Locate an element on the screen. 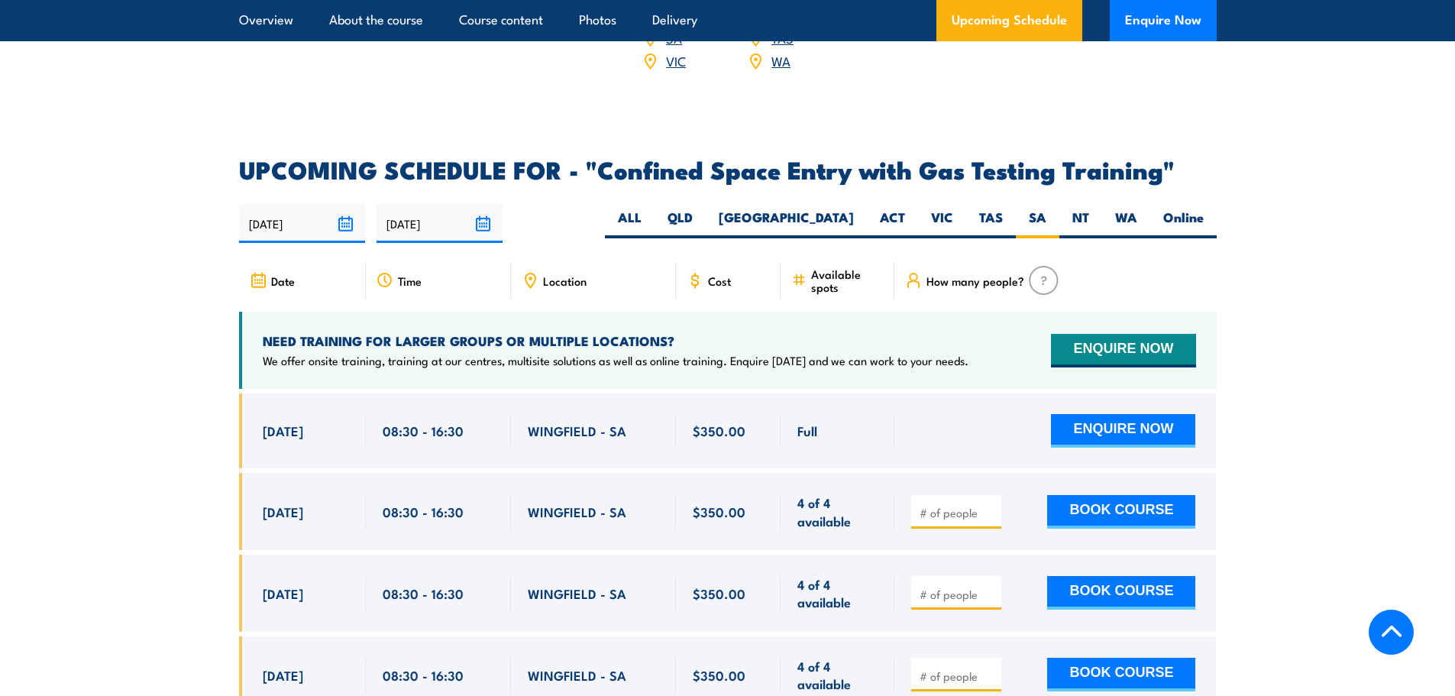 The image size is (1455, 696). label: QLD is located at coordinates (680, 223).